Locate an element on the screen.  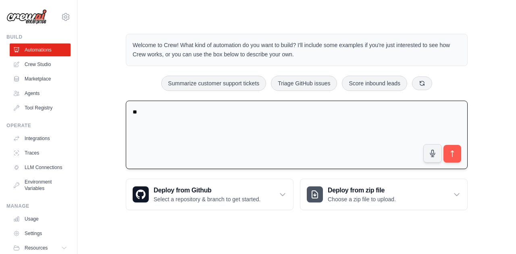
button: Score inbound leads is located at coordinates (375, 83).